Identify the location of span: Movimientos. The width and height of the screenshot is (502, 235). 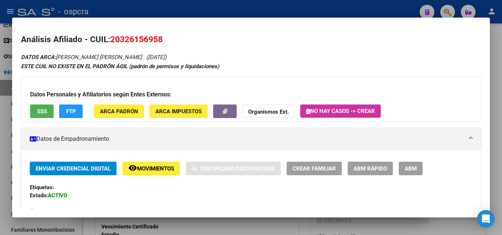
(155, 169).